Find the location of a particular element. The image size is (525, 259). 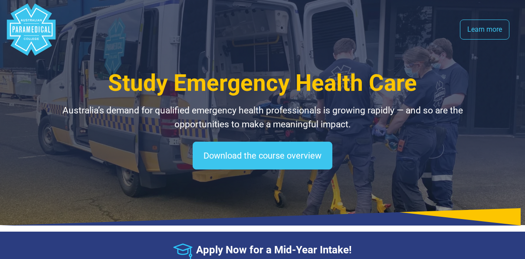

strong: Apply Now for a Mid-Year Intake! is located at coordinates (274, 250).